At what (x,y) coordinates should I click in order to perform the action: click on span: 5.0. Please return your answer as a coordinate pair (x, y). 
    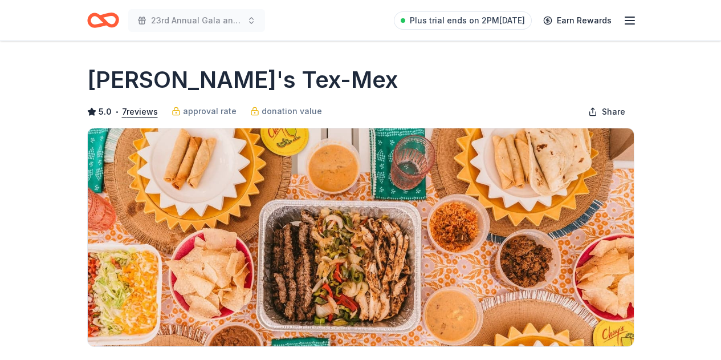
    Looking at the image, I should click on (105, 112).